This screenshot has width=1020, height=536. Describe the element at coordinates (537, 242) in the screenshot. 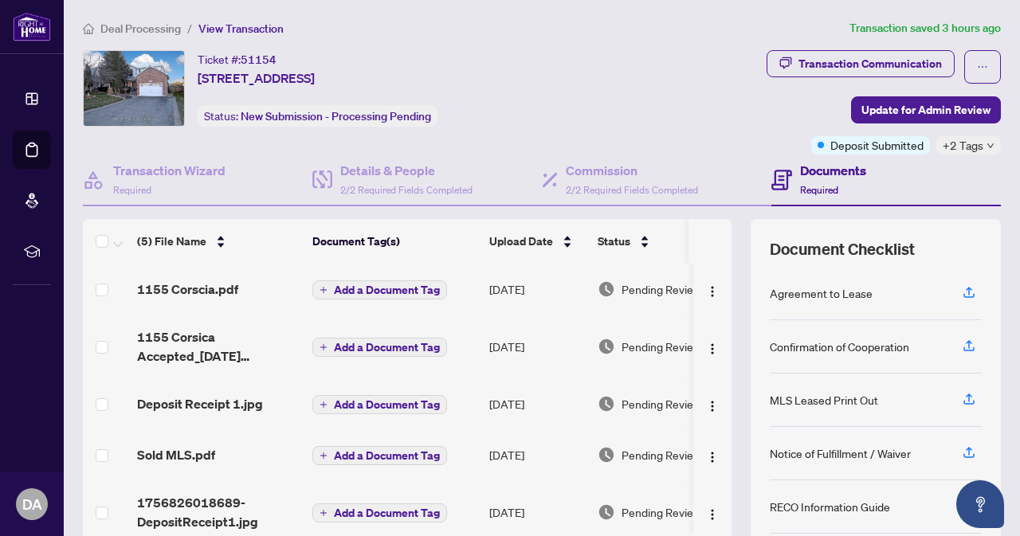

I see `th: Upload Date` at that location.